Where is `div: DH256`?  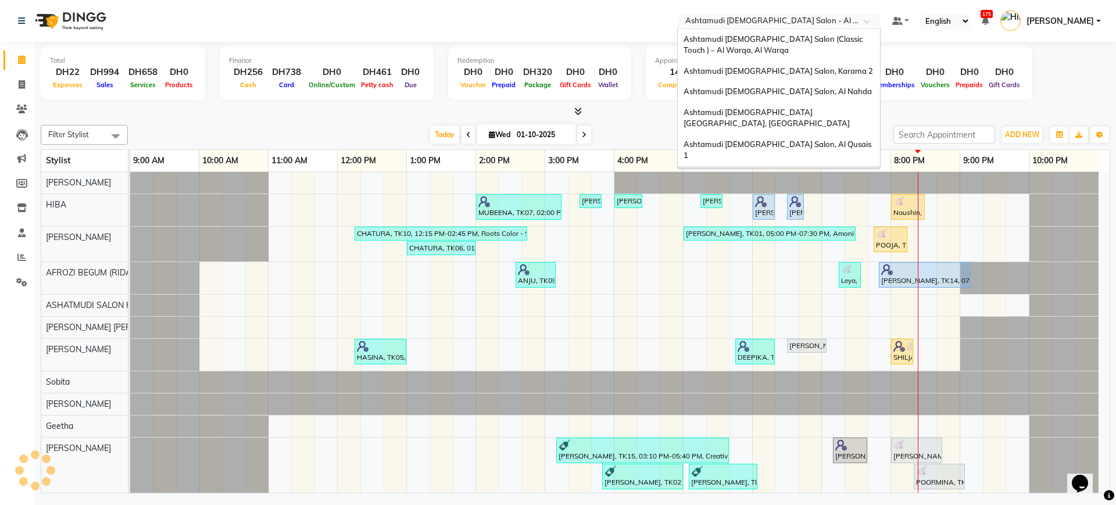
div: DH256 is located at coordinates (248, 72).